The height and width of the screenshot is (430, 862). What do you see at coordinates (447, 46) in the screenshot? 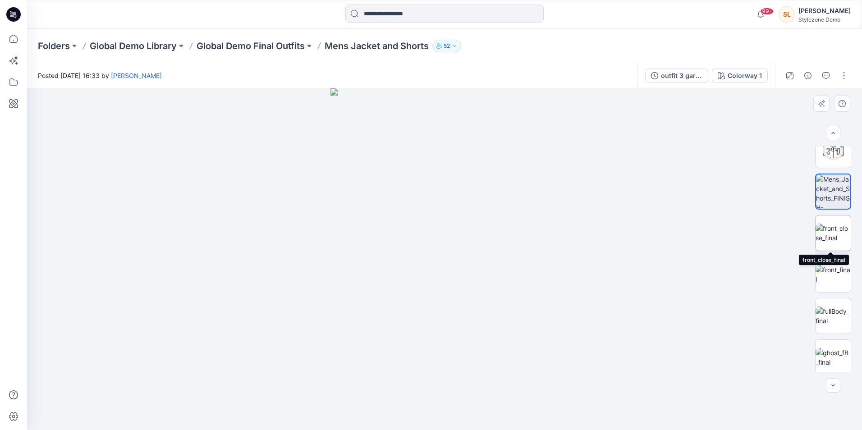
I see `button: 52` at bounding box center [447, 46].